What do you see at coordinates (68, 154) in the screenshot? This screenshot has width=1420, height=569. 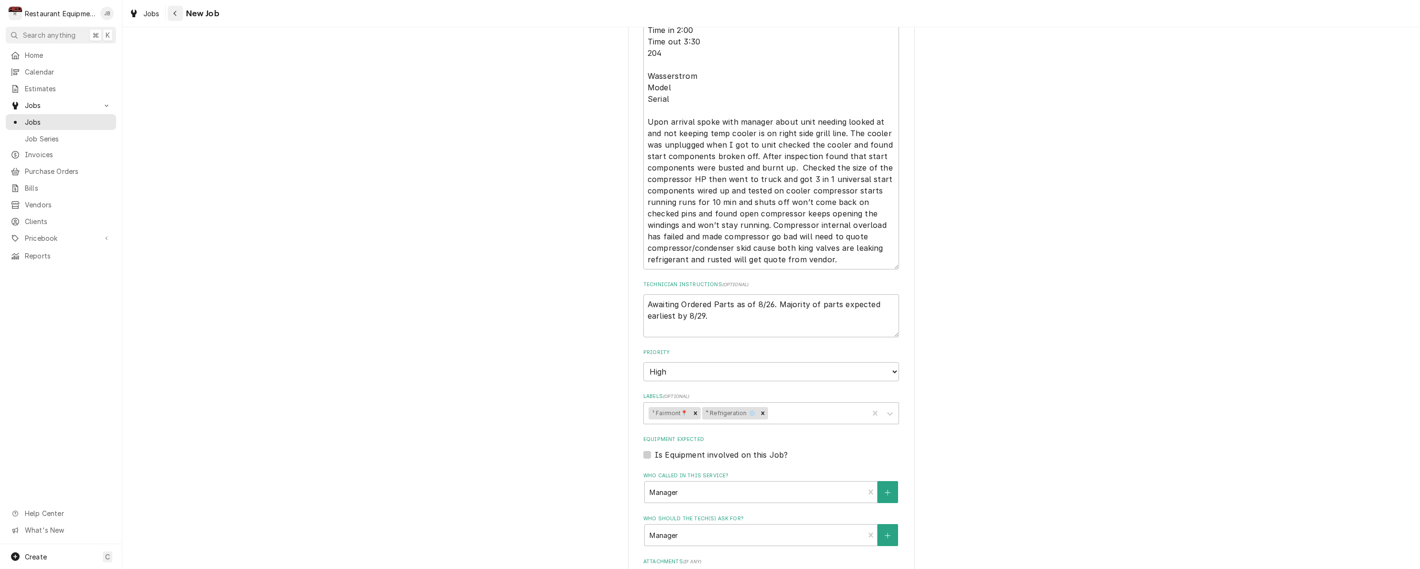 I see `span: Invoices` at bounding box center [68, 154].